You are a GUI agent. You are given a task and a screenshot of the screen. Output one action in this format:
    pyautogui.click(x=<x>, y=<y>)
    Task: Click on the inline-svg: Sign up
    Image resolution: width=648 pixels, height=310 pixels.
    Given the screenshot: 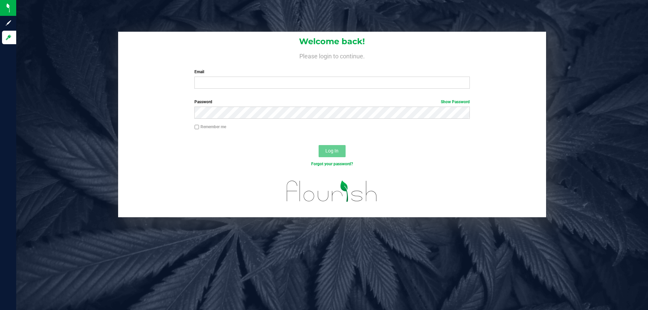 What is the action you would take?
    pyautogui.click(x=8, y=23)
    